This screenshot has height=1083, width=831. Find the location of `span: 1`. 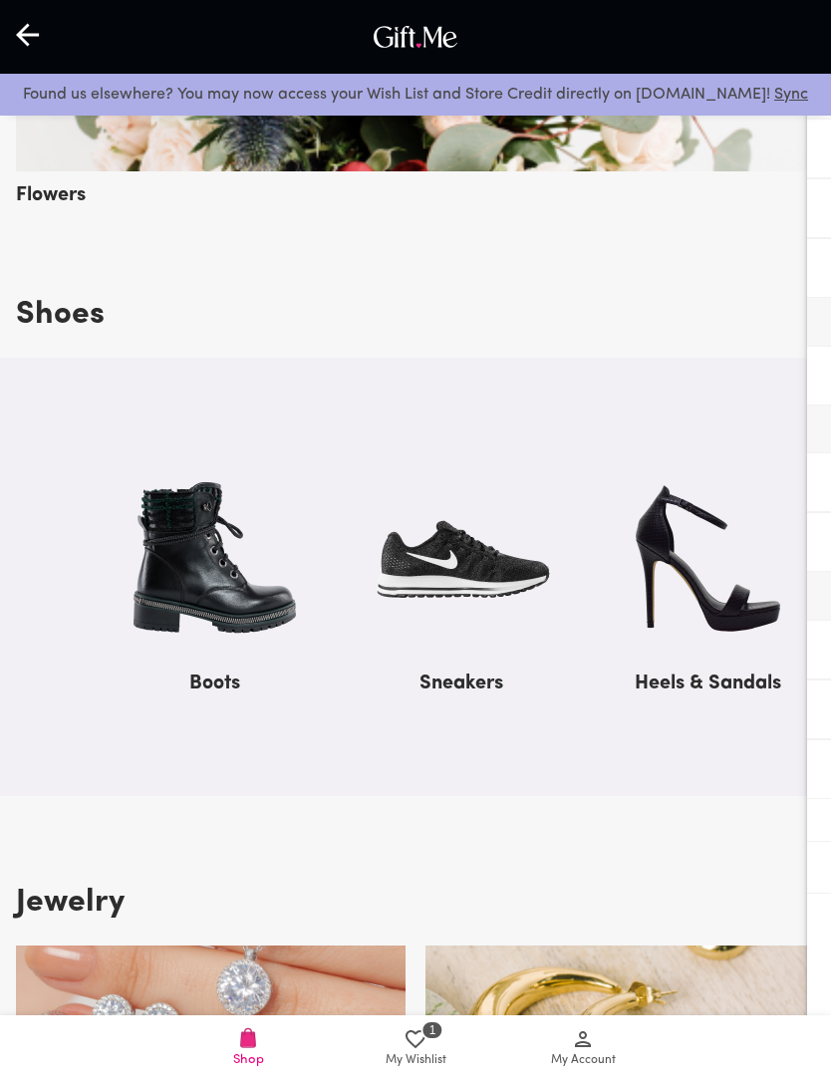

span: 1 is located at coordinates (432, 1030).